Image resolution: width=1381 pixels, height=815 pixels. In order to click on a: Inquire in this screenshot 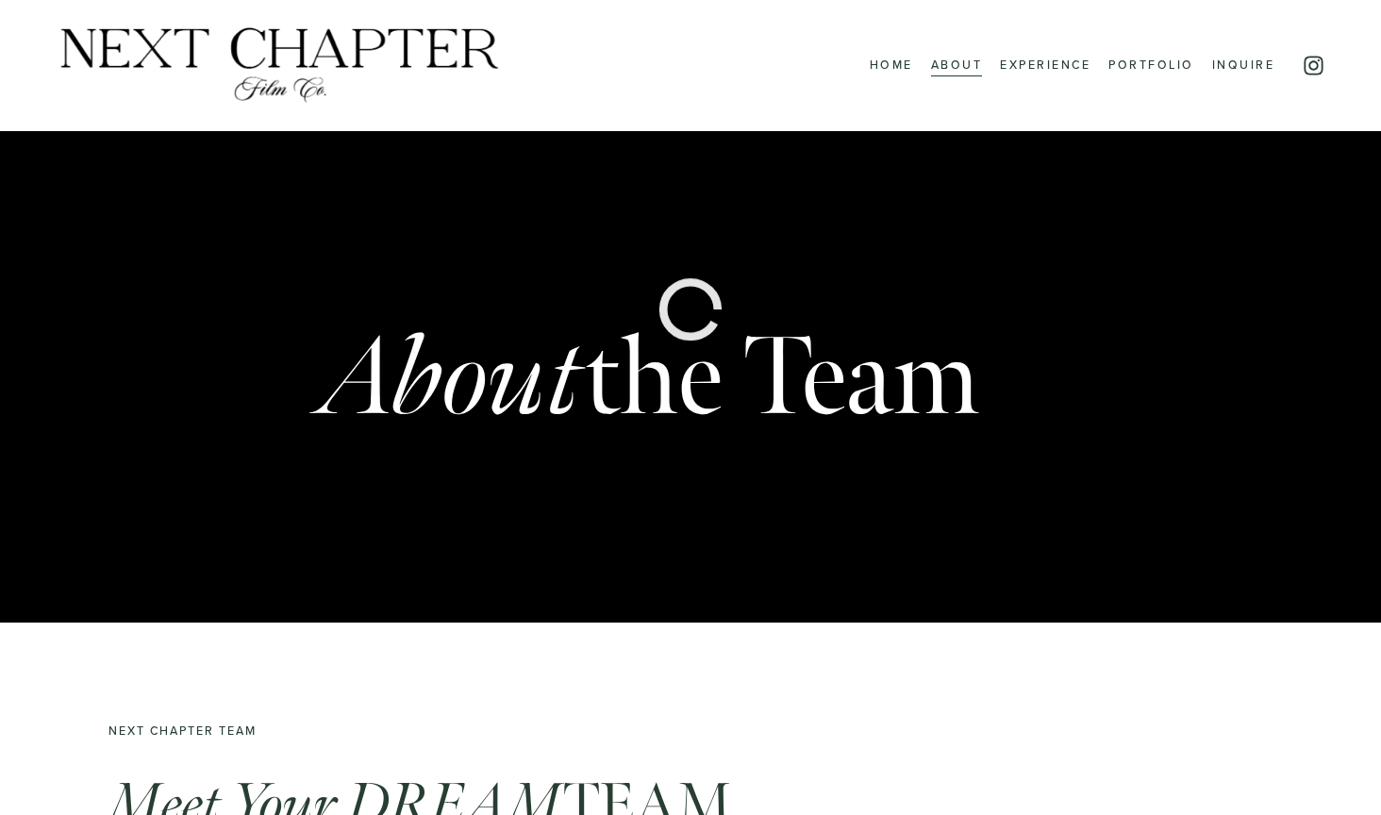, I will do `click(1243, 65)`.